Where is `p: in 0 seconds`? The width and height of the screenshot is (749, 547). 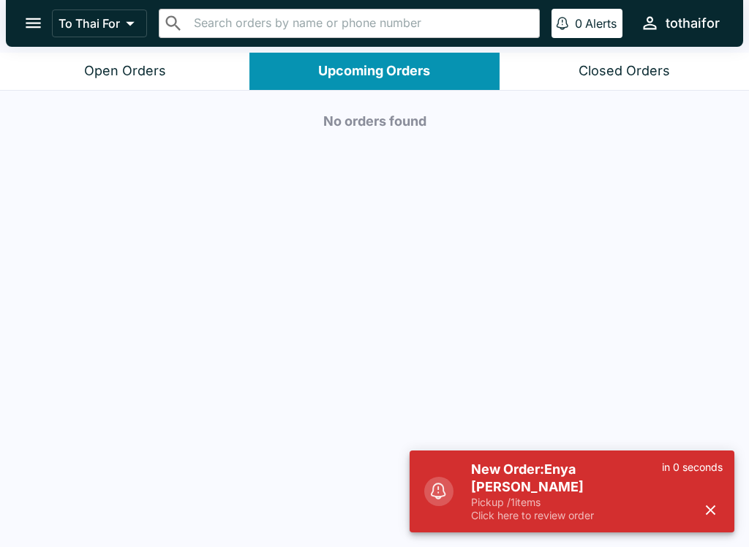 p: in 0 seconds is located at coordinates (692, 467).